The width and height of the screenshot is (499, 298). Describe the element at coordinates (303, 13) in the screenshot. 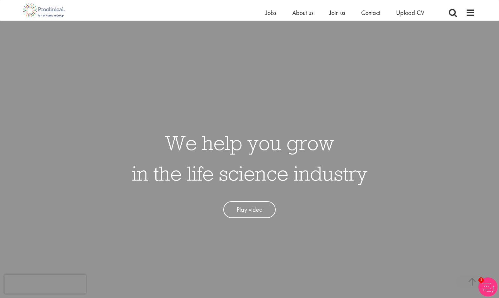

I see `span: About us` at that location.